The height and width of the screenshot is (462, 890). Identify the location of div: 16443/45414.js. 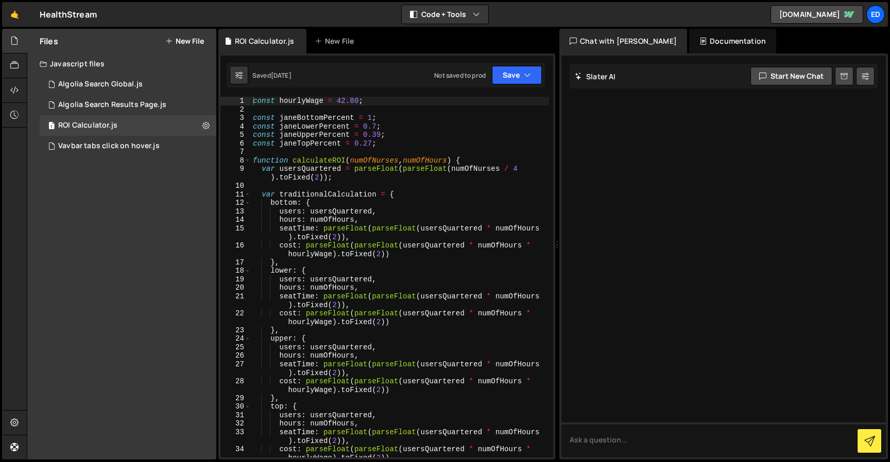
(128, 146).